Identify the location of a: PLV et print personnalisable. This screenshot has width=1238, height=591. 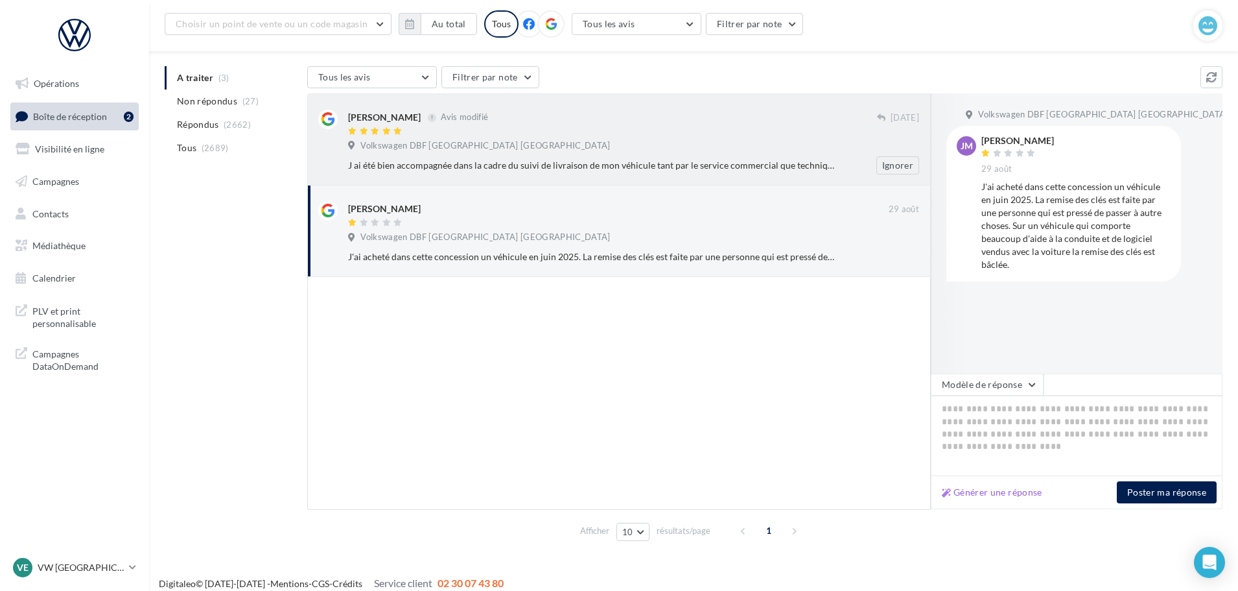
(75, 316).